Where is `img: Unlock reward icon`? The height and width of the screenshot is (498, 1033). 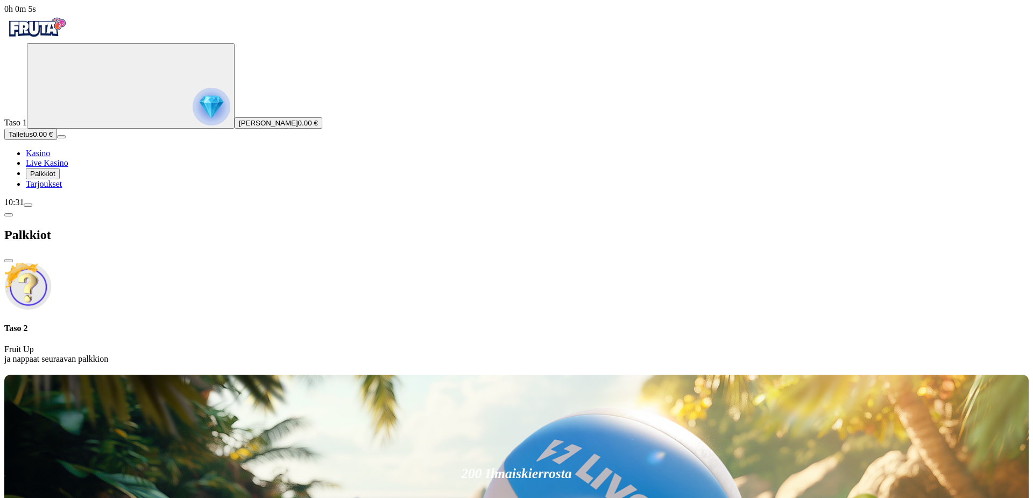
img: Unlock reward icon is located at coordinates (28, 286).